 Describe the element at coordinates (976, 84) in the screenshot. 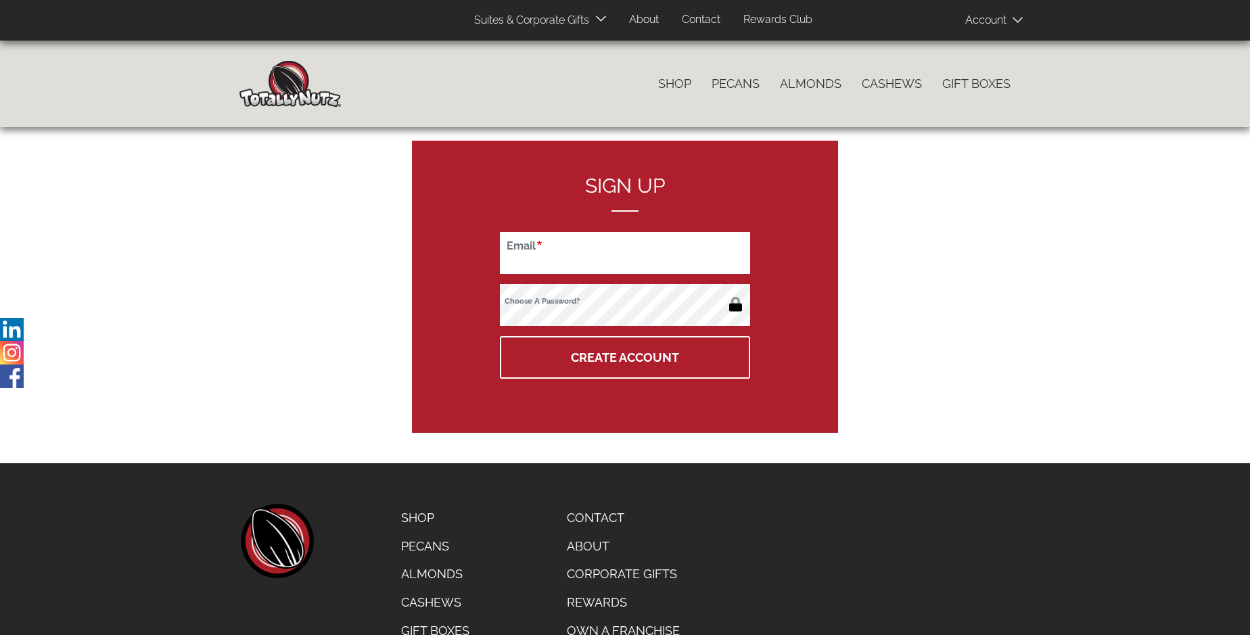

I see `a: Gift Boxes` at that location.